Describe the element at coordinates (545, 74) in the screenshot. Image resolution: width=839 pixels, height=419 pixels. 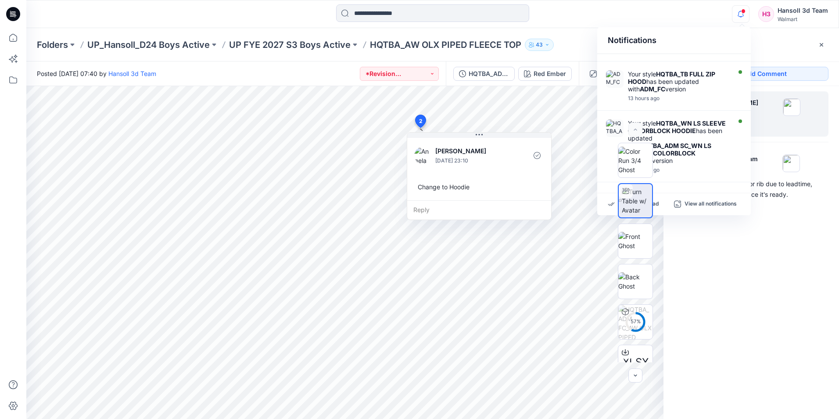
I see `button: Red Ember` at that location.